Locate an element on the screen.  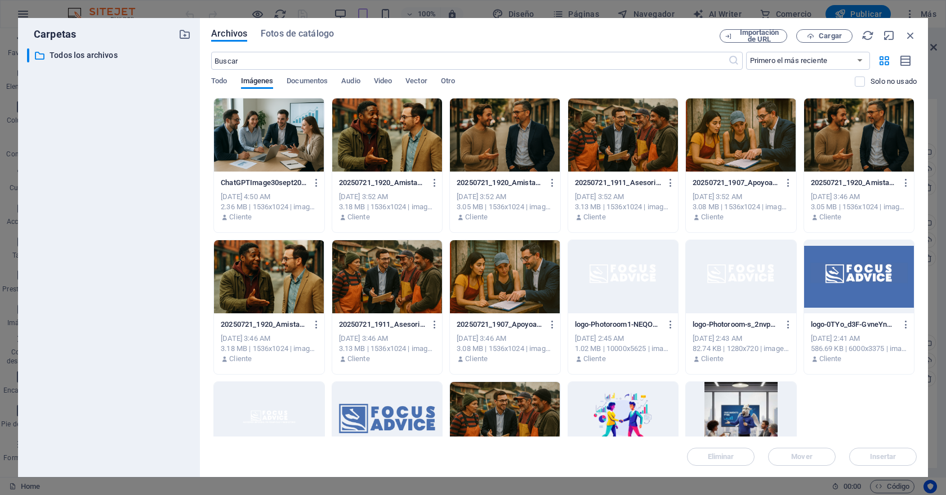
i: Cerrar is located at coordinates (910, 35).